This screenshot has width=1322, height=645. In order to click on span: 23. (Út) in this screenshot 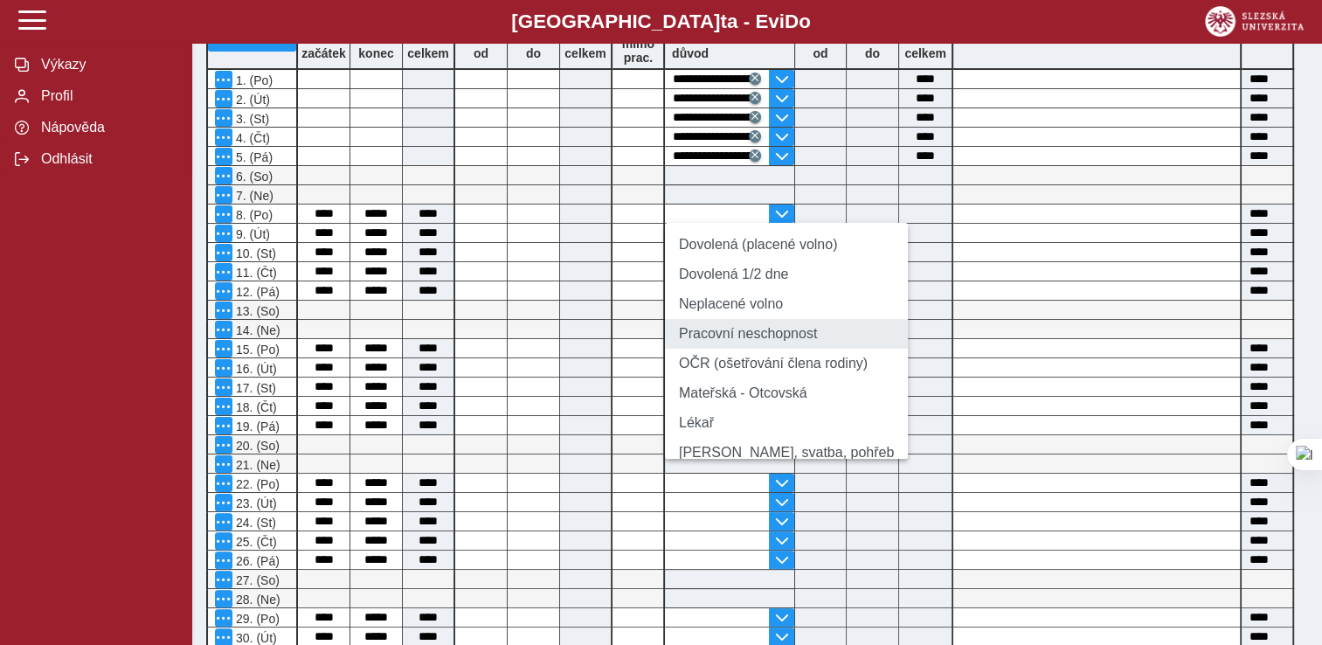, I will do `click(254, 503)`.